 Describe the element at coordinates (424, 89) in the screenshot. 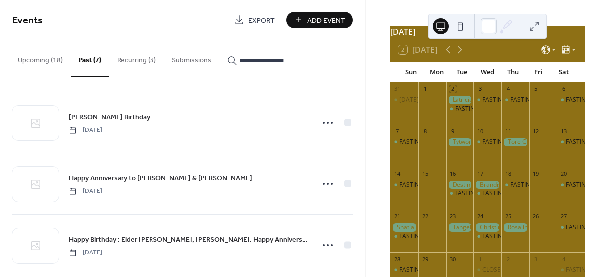

I see `div: 1` at that location.